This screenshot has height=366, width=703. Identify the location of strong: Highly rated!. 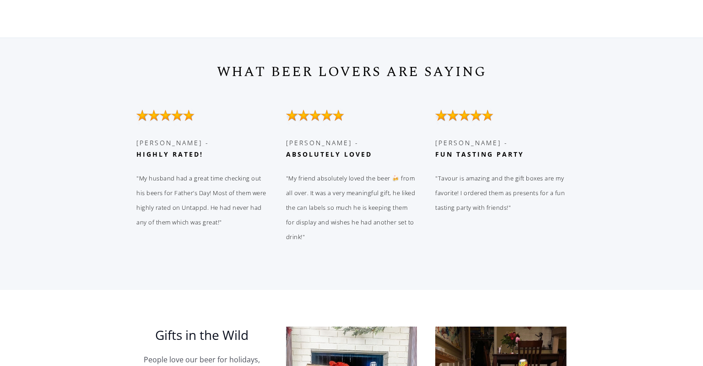
(170, 154).